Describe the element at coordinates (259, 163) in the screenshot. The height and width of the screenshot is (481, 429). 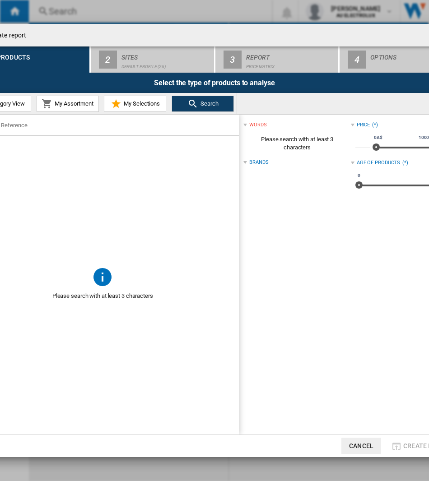
I see `div: Brands` at that location.